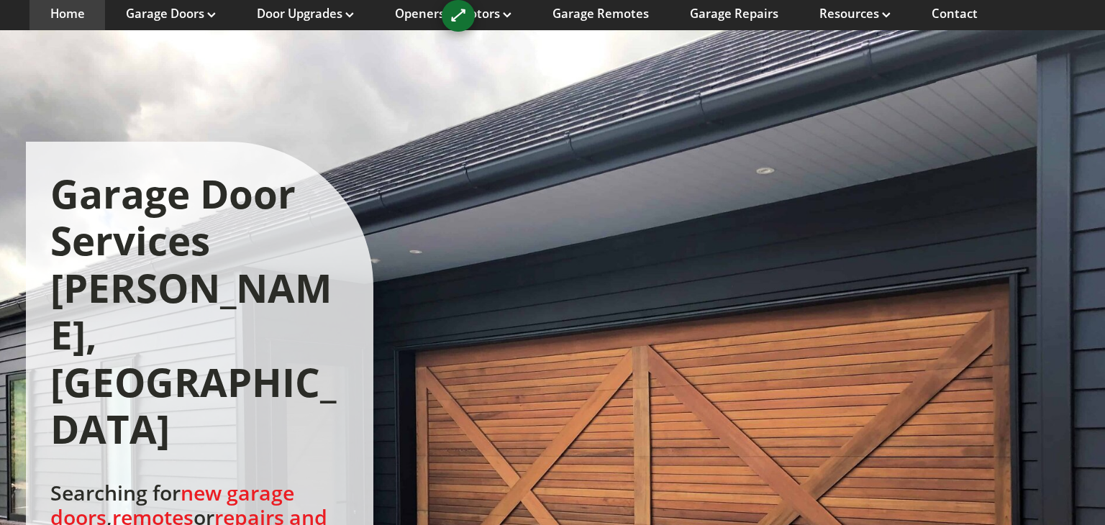 The width and height of the screenshot is (1105, 525). I want to click on a: Openers & Motors, so click(453, 14).